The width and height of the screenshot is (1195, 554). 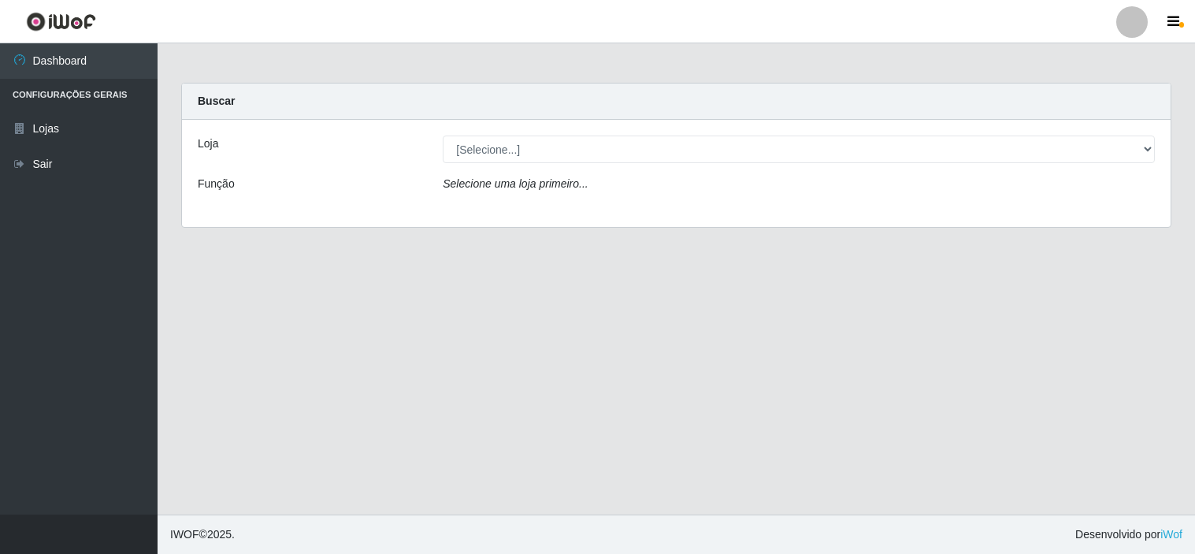 What do you see at coordinates (216, 184) in the screenshot?
I see `label: Função` at bounding box center [216, 184].